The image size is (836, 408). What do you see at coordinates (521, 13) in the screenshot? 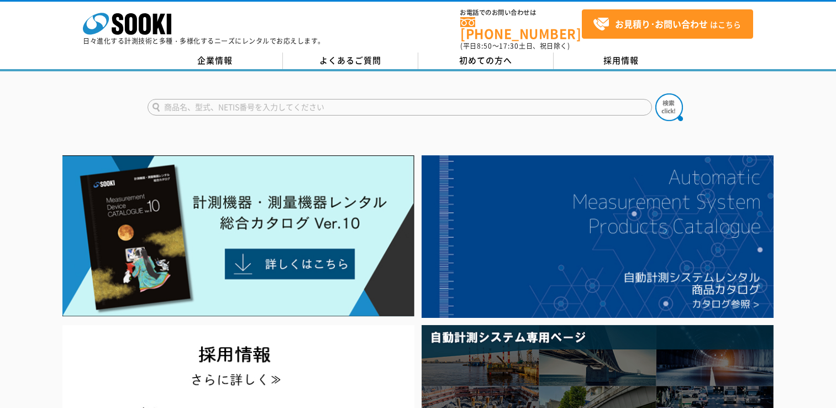
I see `span: お電話でのお問い合わせは` at bounding box center [521, 13].